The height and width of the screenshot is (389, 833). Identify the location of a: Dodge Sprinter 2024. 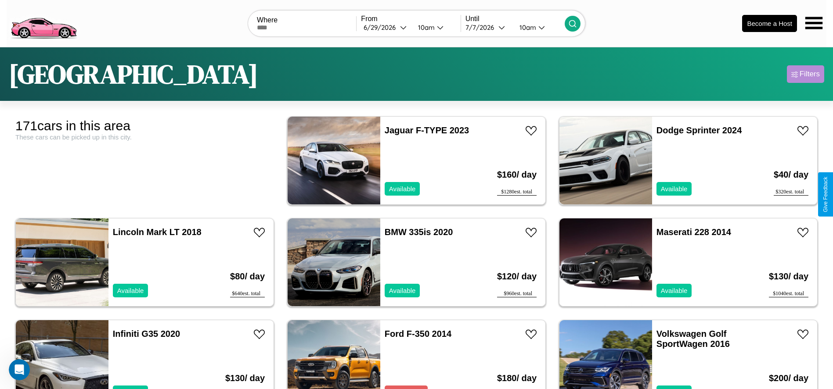
(699, 130).